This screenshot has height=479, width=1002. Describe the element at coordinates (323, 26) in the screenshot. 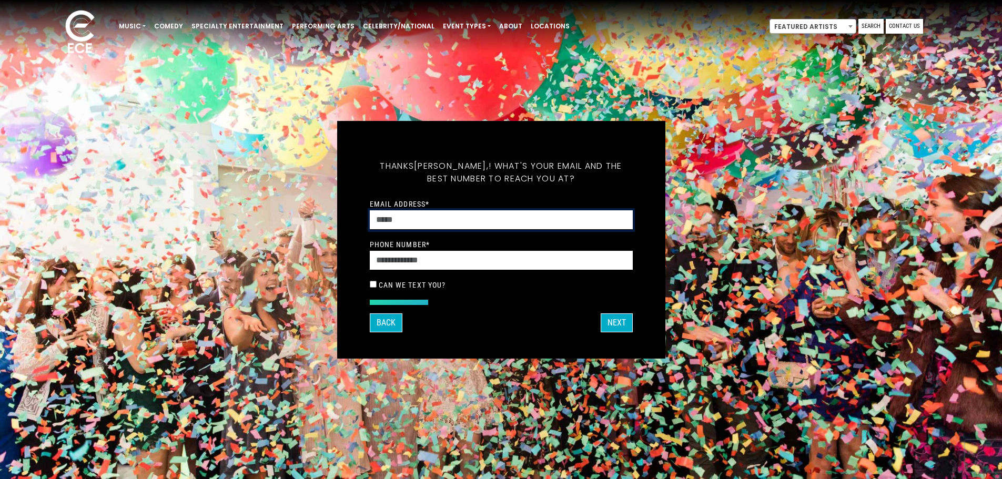

I see `a: Performing Arts` at that location.